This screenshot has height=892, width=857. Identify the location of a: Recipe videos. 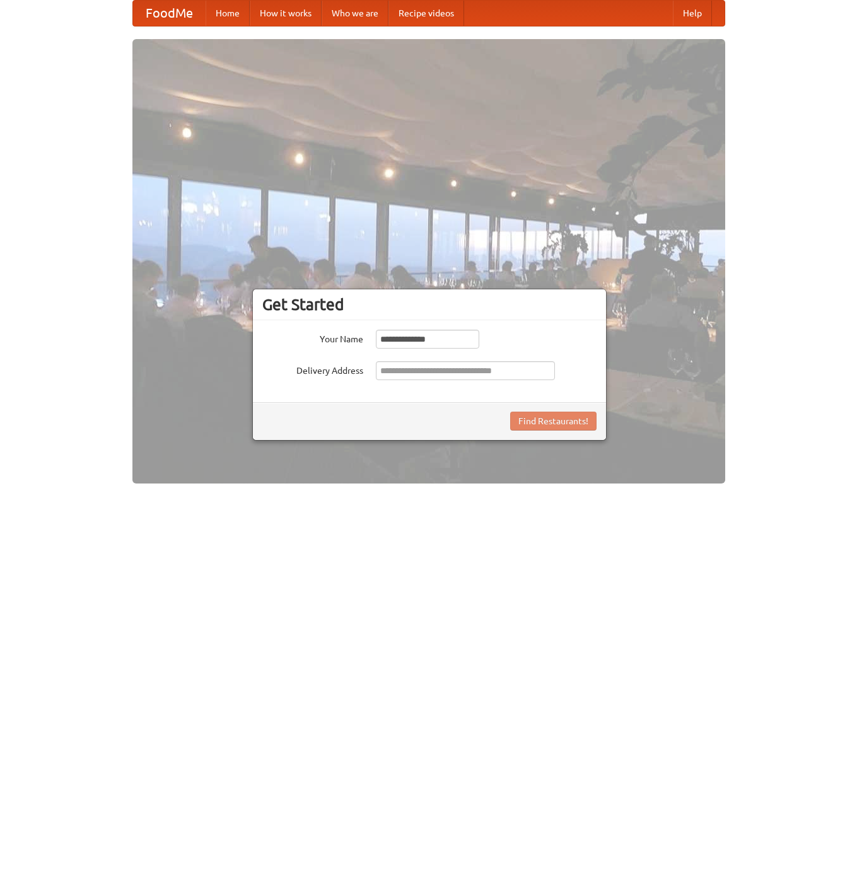
(426, 13).